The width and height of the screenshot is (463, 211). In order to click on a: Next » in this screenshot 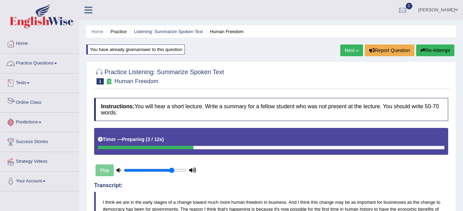, I will do `click(352, 50)`.